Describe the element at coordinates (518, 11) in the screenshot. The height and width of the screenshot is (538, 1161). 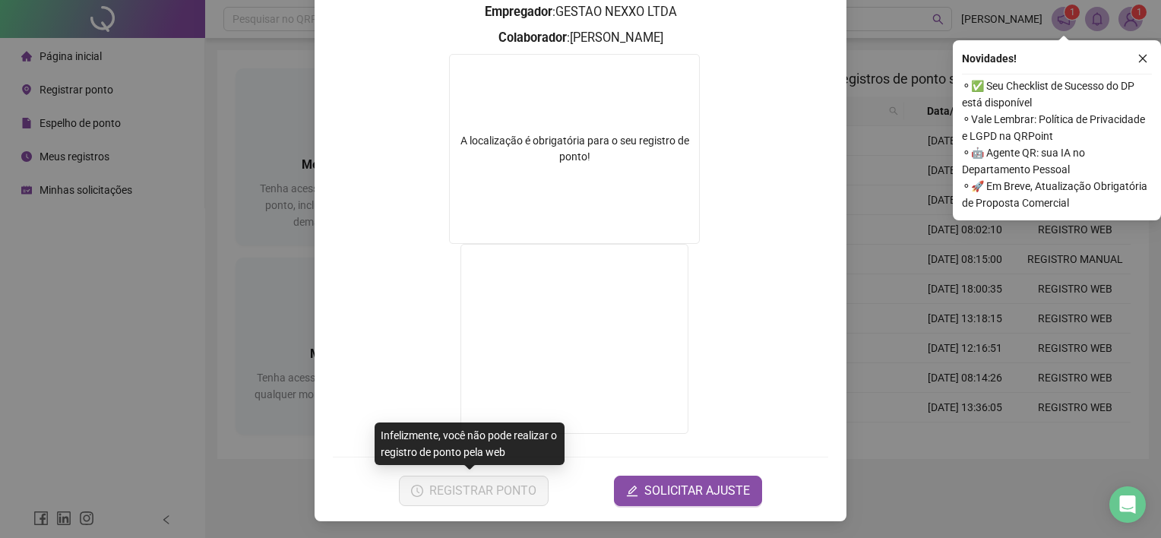
I see `strong: Empregador` at that location.